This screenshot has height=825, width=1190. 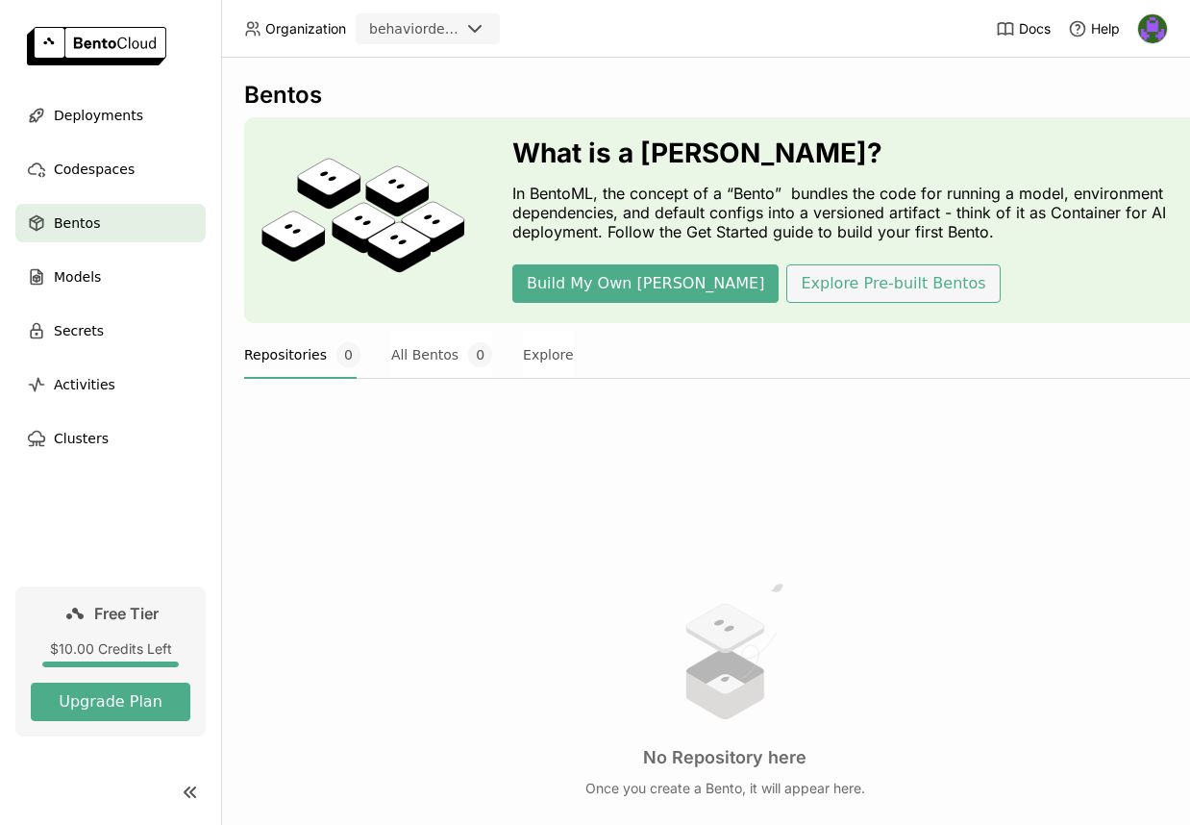 I want to click on a: Docs, so click(x=1023, y=29).